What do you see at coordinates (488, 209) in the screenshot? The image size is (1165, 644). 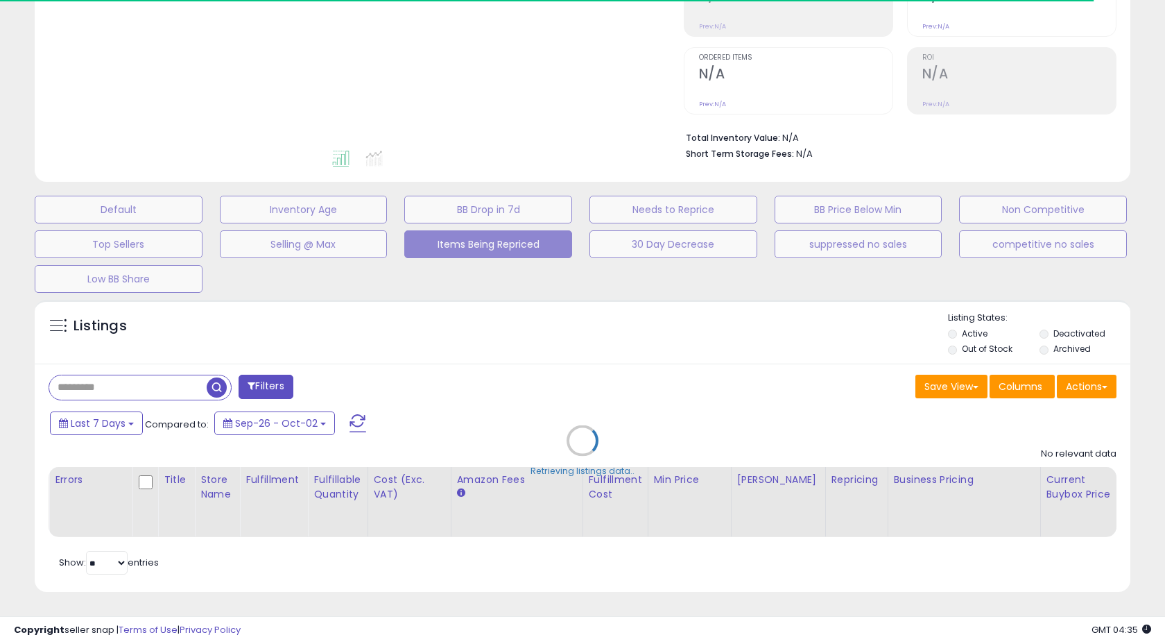 I see `button: BB Drop in 7d` at bounding box center [488, 209].